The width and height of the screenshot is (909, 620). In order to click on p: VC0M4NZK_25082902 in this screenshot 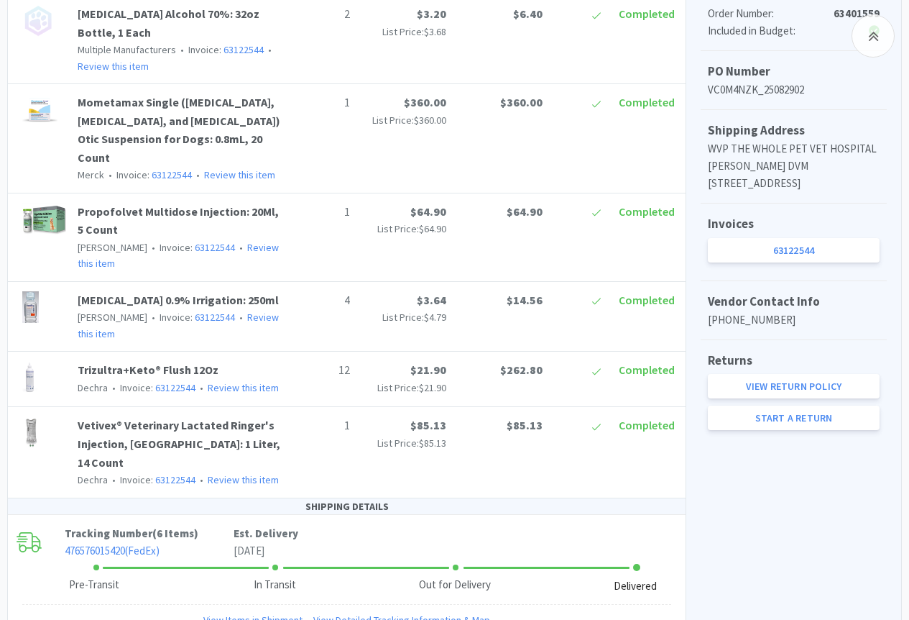, I will do `click(794, 90)`.